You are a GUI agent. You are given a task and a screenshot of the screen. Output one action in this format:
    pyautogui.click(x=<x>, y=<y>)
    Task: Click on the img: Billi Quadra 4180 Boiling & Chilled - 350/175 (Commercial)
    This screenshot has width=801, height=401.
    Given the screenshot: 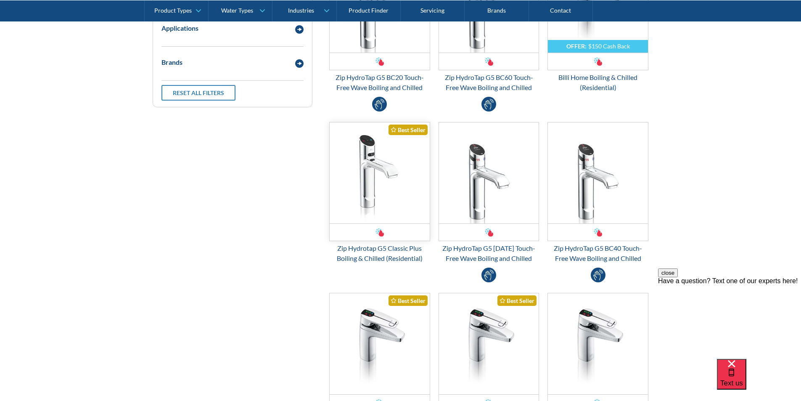 What is the action you would take?
    pyautogui.click(x=598, y=343)
    